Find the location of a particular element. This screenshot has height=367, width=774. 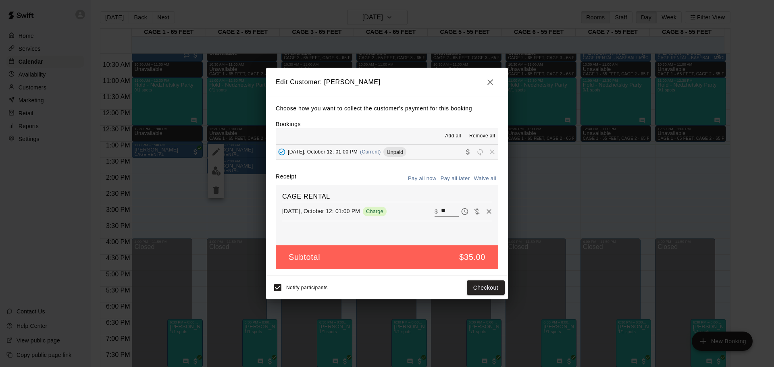

button: Remove is located at coordinates (489, 212).